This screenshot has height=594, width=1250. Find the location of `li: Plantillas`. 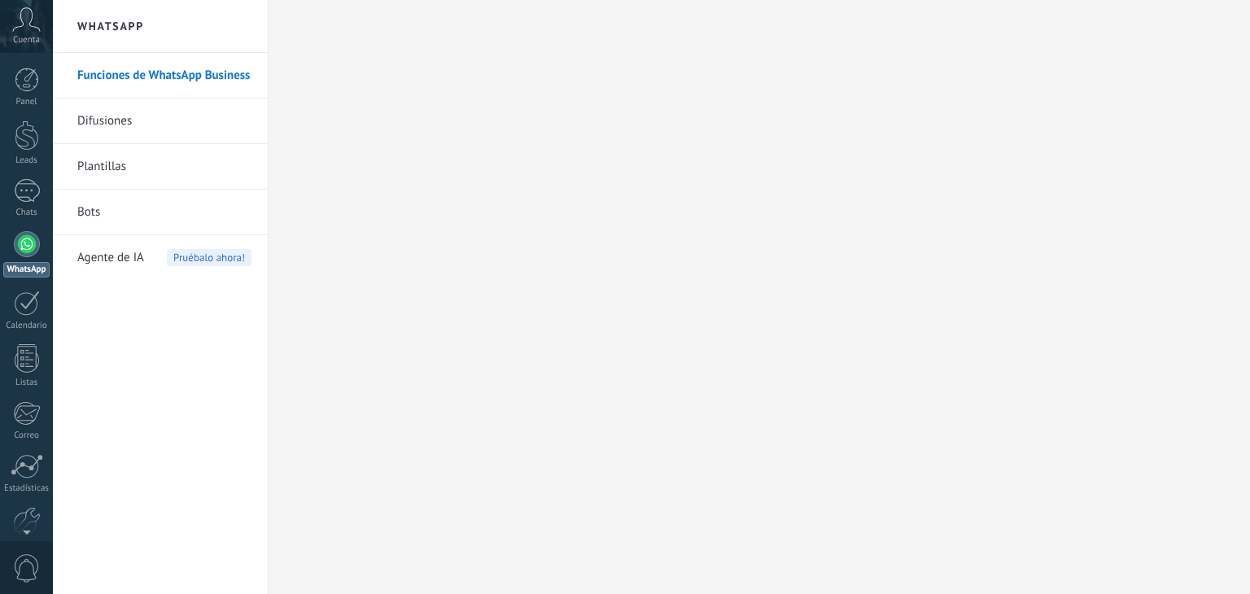

li: Plantillas is located at coordinates (160, 167).